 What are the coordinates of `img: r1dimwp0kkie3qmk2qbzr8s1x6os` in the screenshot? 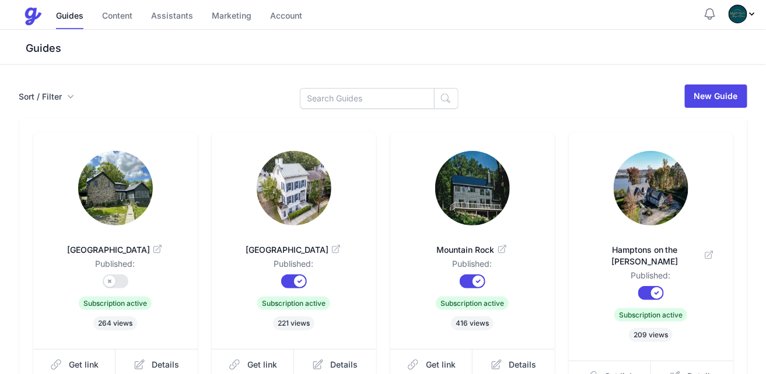 It's located at (115, 188).